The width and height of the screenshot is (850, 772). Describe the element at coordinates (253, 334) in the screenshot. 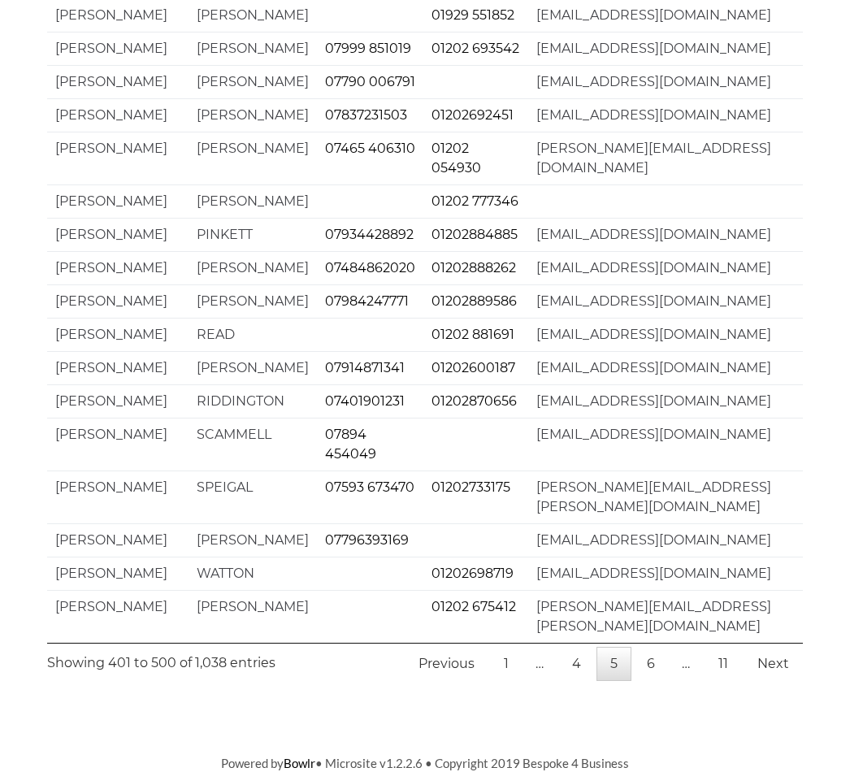

I see `td: READ` at that location.